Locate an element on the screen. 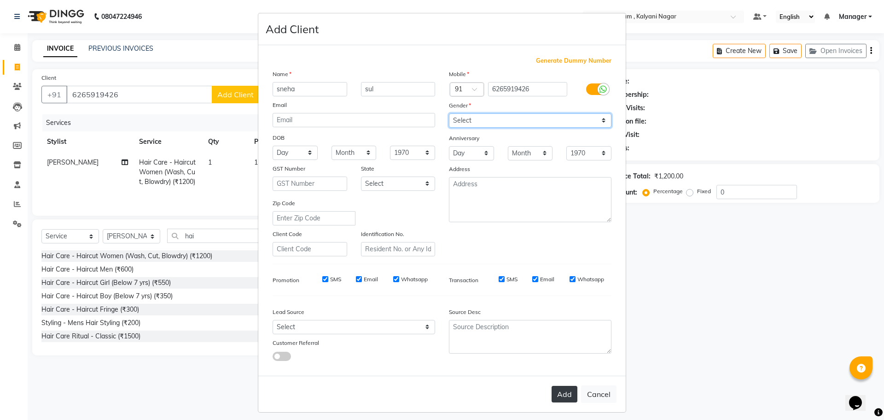  label: GST Number is located at coordinates (289, 169).